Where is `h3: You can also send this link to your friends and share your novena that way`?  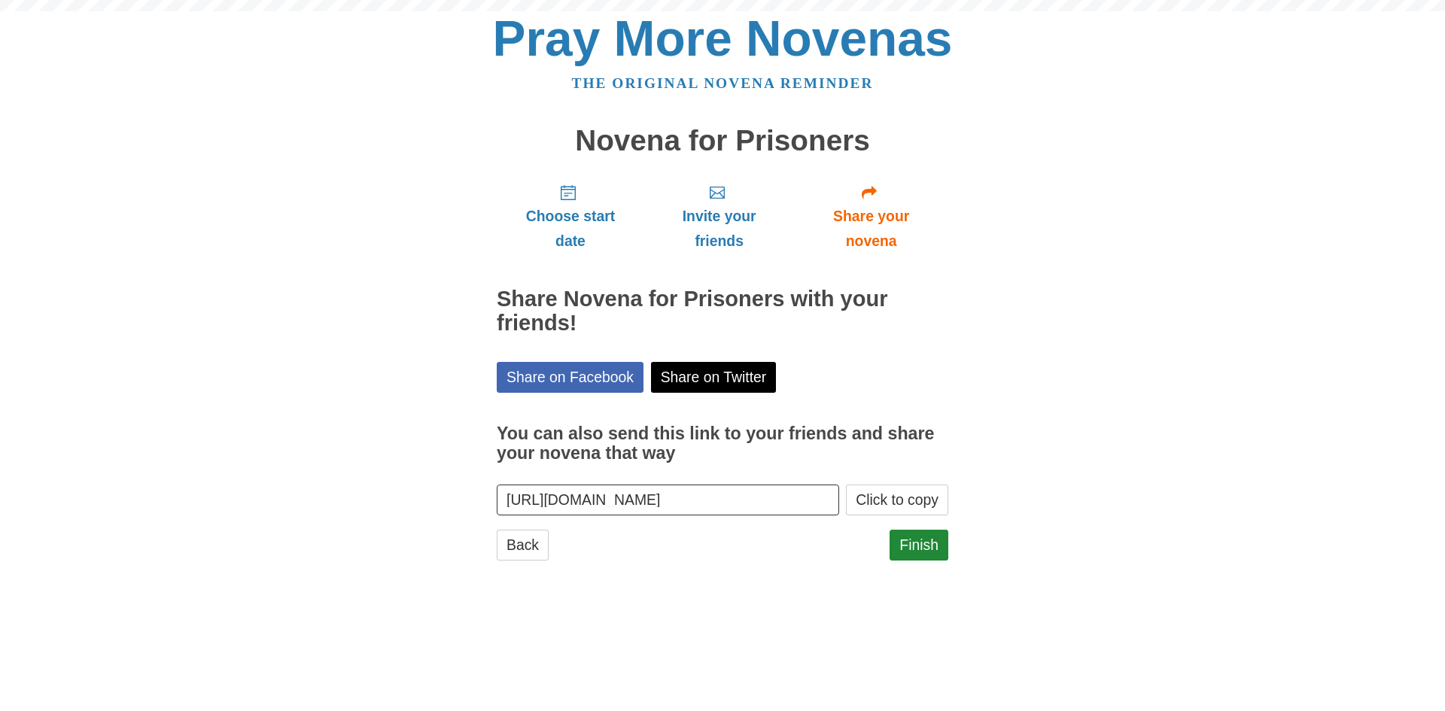
h3: You can also send this link to your friends and share your novena that way is located at coordinates (722, 443).